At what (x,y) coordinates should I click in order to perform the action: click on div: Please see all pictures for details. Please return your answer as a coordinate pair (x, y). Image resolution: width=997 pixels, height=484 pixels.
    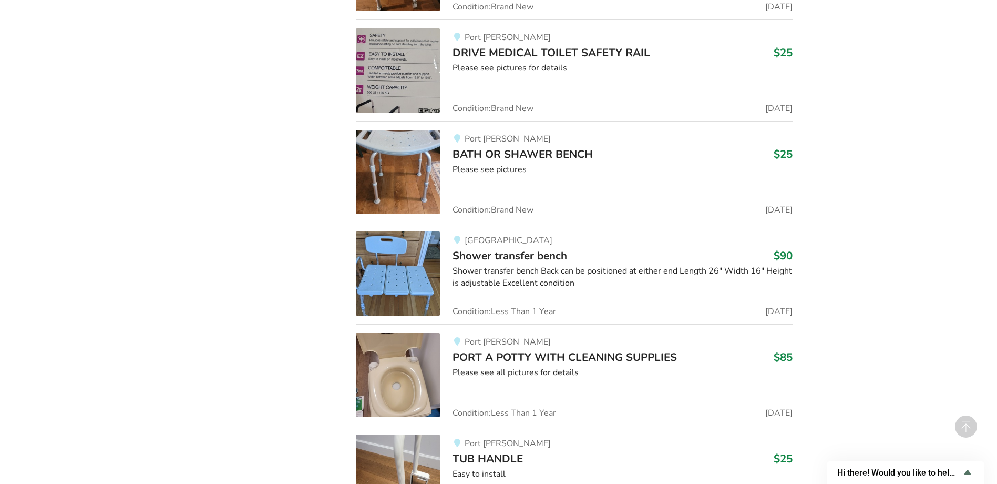
    Looking at the image, I should click on (622, 372).